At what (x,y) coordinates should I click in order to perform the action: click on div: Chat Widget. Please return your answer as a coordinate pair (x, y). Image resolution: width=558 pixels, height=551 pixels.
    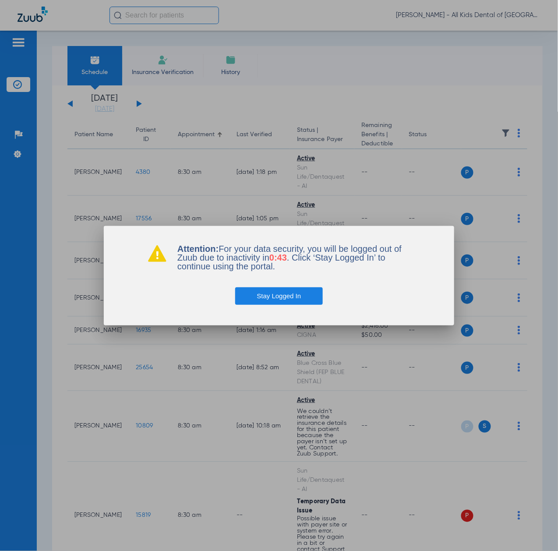
    Looking at the image, I should click on (536, 530).